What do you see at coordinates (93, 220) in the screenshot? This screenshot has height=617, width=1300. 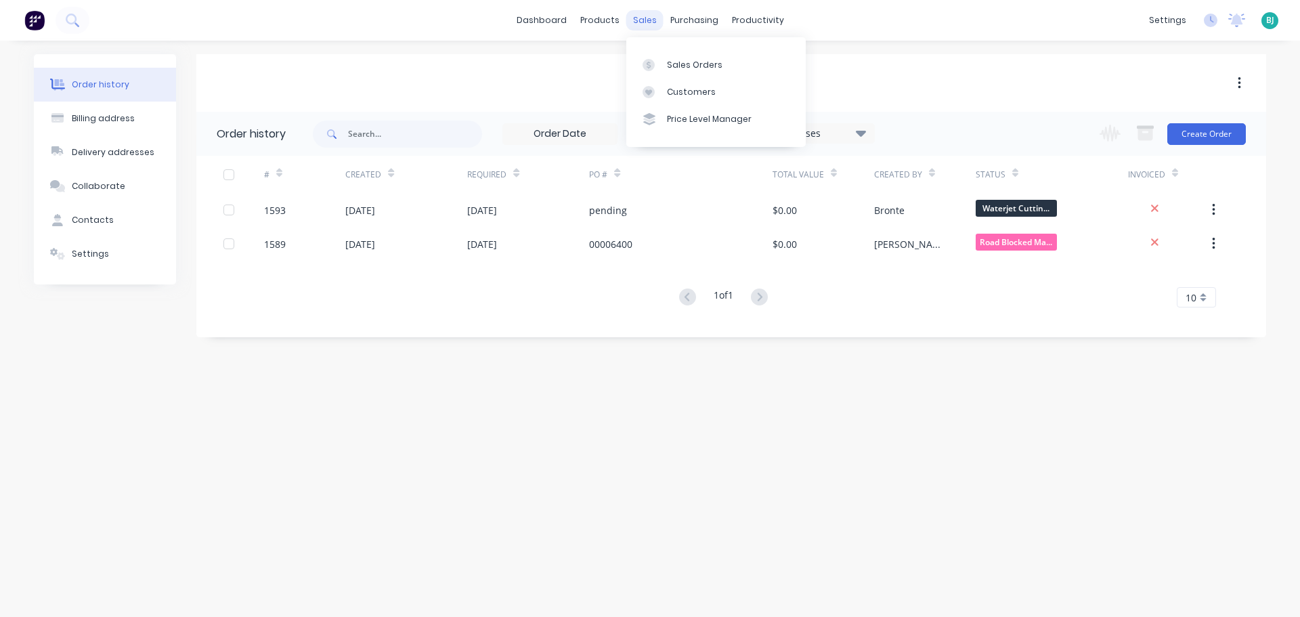 I see `div: Contacts` at bounding box center [93, 220].